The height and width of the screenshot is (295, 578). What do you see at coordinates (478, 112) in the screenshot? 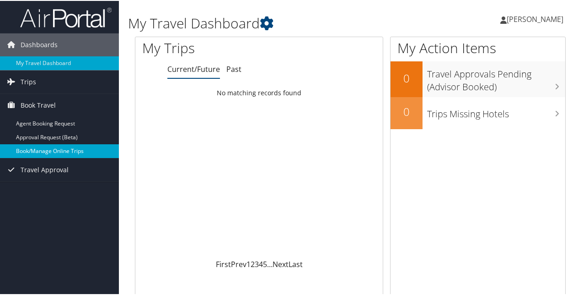
I see `a: 0Trips Missing Hotels` at bounding box center [478, 112].